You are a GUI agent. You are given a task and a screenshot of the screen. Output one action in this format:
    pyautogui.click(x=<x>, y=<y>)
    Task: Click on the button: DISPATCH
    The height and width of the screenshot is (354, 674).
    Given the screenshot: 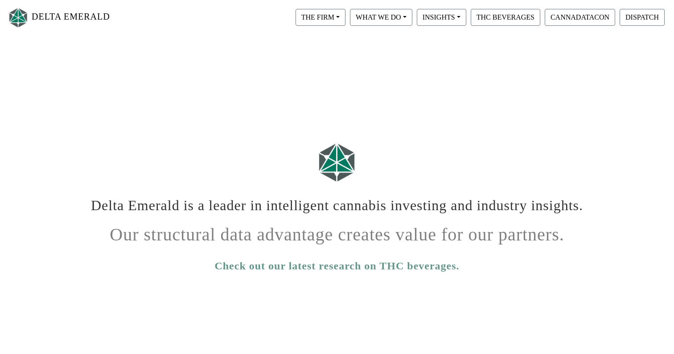 What is the action you would take?
    pyautogui.click(x=642, y=17)
    